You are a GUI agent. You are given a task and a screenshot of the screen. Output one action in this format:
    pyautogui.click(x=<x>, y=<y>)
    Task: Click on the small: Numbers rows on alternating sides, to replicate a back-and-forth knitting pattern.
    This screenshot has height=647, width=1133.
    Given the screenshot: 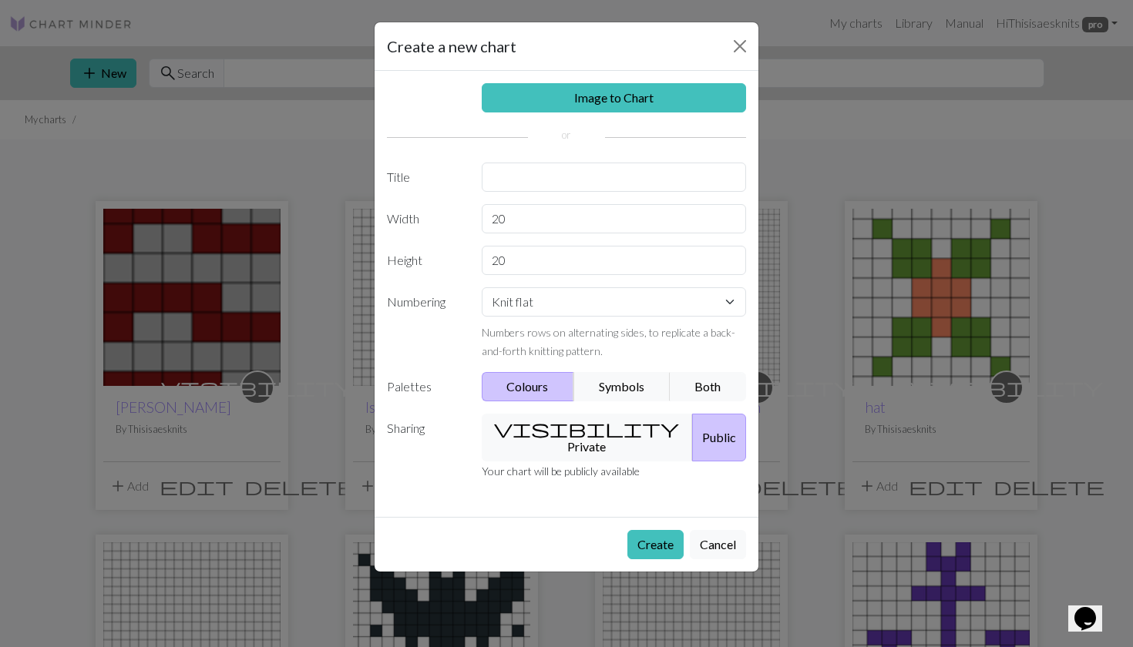 What is the action you would take?
    pyautogui.click(x=608, y=341)
    